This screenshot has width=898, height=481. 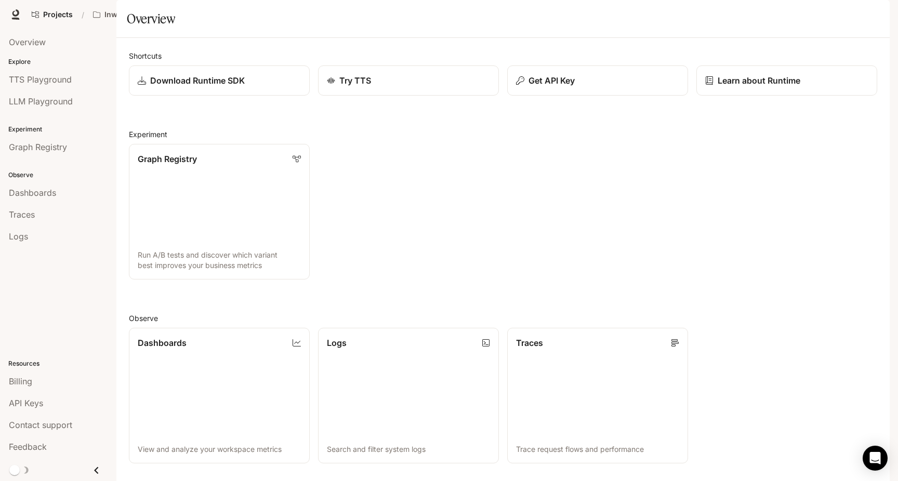 I want to click on a: TracesTrace request flows and performance, so click(x=598, y=395).